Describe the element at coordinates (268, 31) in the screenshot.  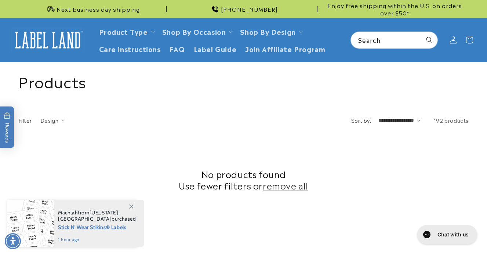
I see `a: Shop By Design` at that location.